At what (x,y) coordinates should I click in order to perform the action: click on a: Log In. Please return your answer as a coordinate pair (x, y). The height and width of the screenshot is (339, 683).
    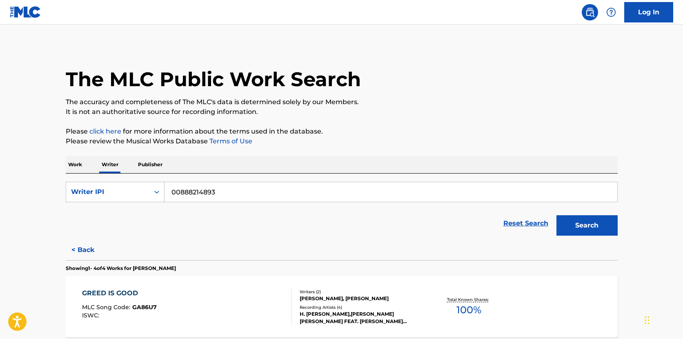
    Looking at the image, I should click on (649, 12).